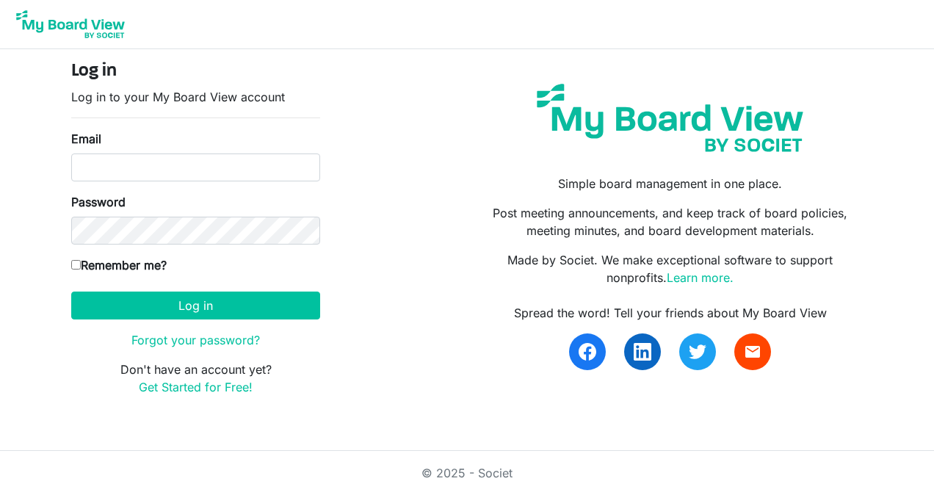 This screenshot has height=495, width=934. What do you see at coordinates (195, 305) in the screenshot?
I see `button: Log in` at bounding box center [195, 305].